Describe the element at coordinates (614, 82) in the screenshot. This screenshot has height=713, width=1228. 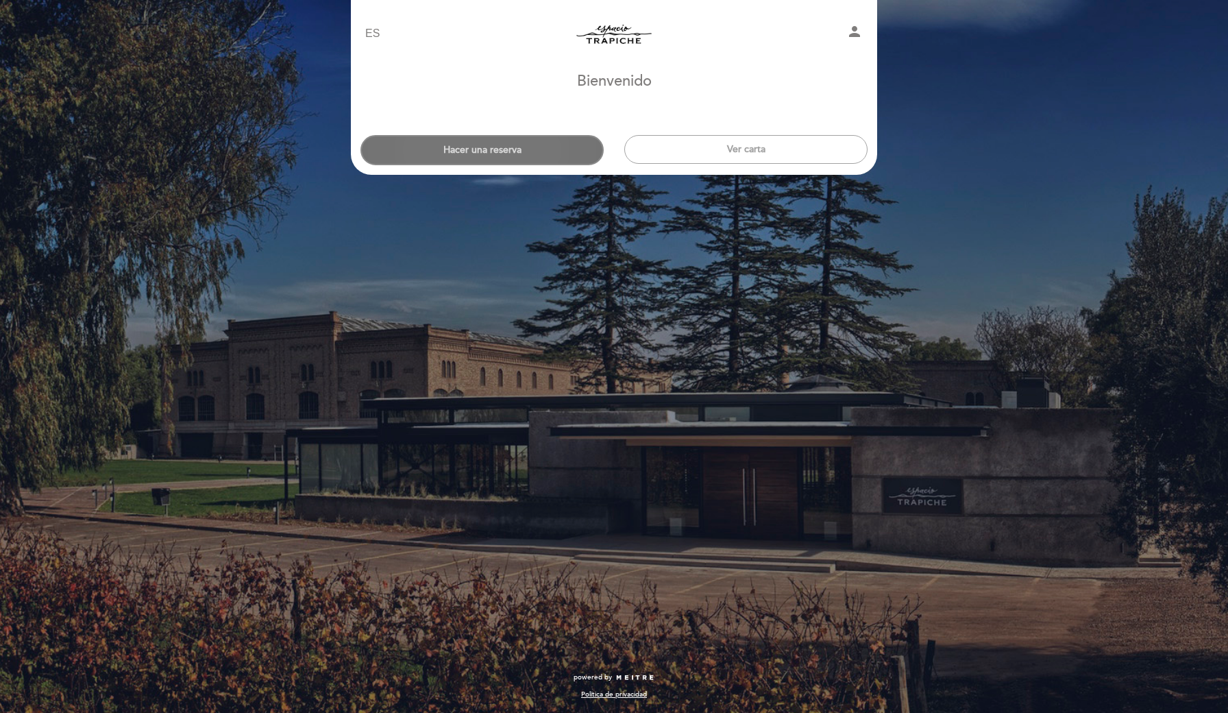
I see `h1: Bienvenido` at that location.